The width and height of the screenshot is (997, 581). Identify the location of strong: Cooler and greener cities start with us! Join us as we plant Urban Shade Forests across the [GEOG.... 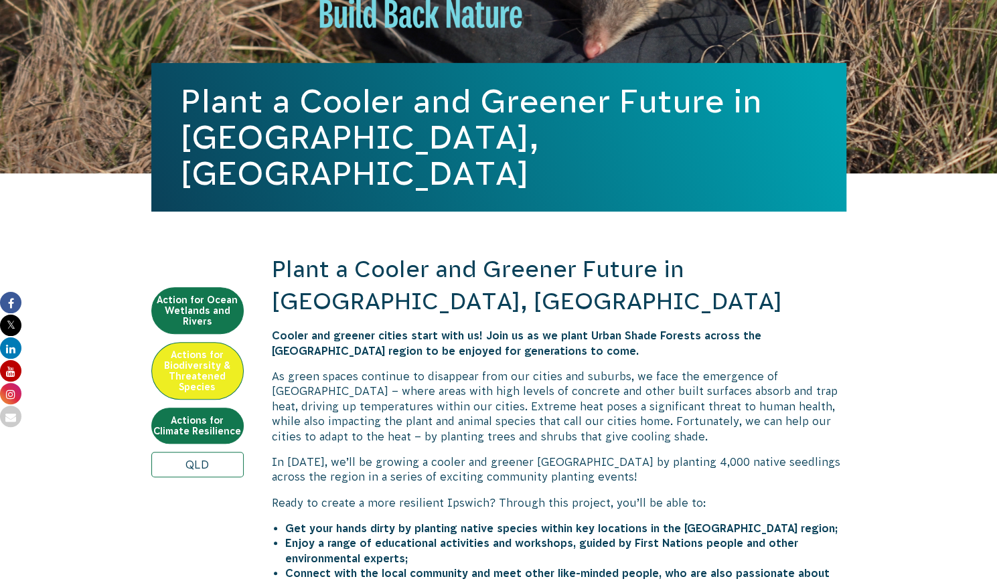
(516, 343).